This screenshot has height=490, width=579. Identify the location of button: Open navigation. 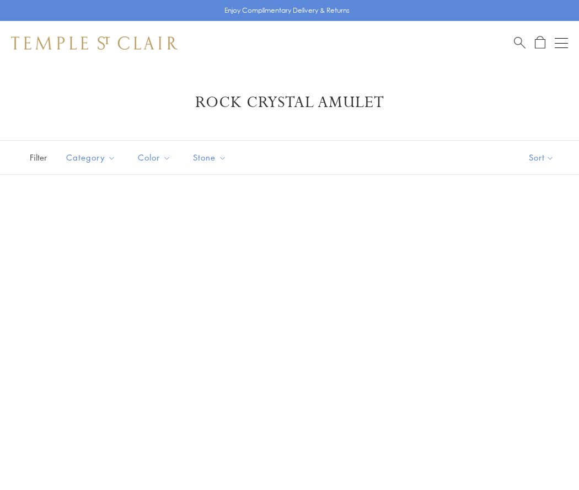
(562, 43).